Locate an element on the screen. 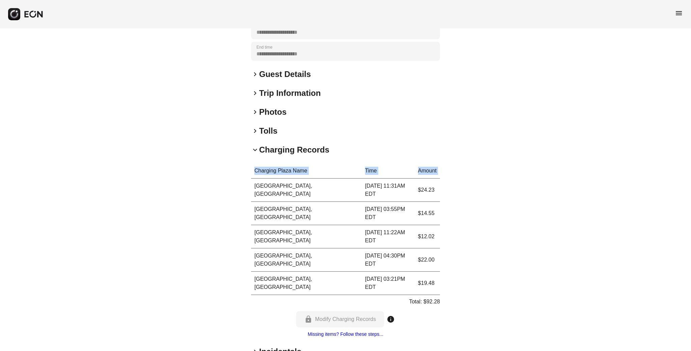 Image resolution: width=691 pixels, height=351 pixels. td: $12.02 is located at coordinates (427, 237).